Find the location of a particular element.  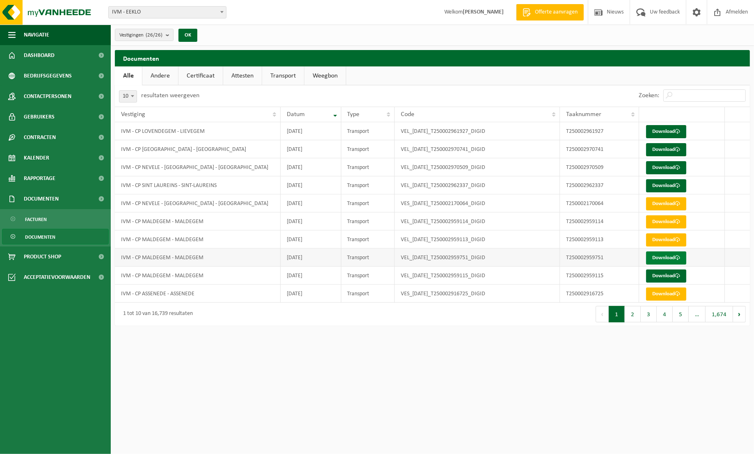

button: OK is located at coordinates (188, 35).